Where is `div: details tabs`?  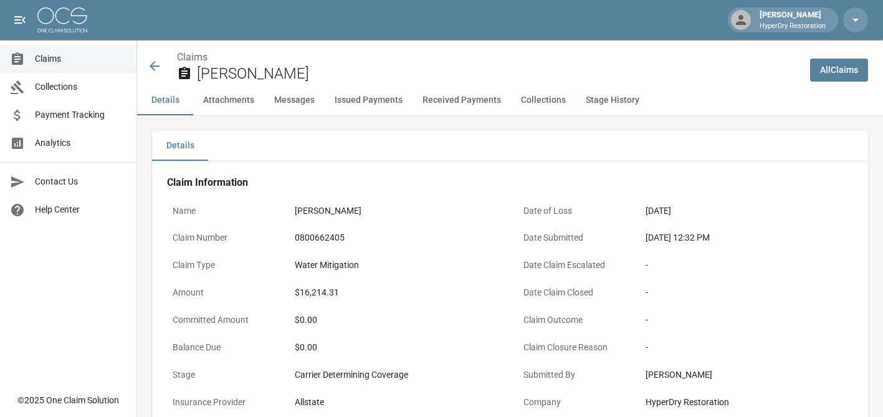 div: details tabs is located at coordinates (510, 146).